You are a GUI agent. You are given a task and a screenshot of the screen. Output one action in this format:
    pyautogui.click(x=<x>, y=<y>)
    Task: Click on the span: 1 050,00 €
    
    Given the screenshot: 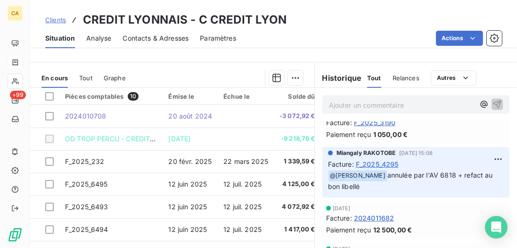 What is the action you would take?
    pyautogui.click(x=391, y=134)
    